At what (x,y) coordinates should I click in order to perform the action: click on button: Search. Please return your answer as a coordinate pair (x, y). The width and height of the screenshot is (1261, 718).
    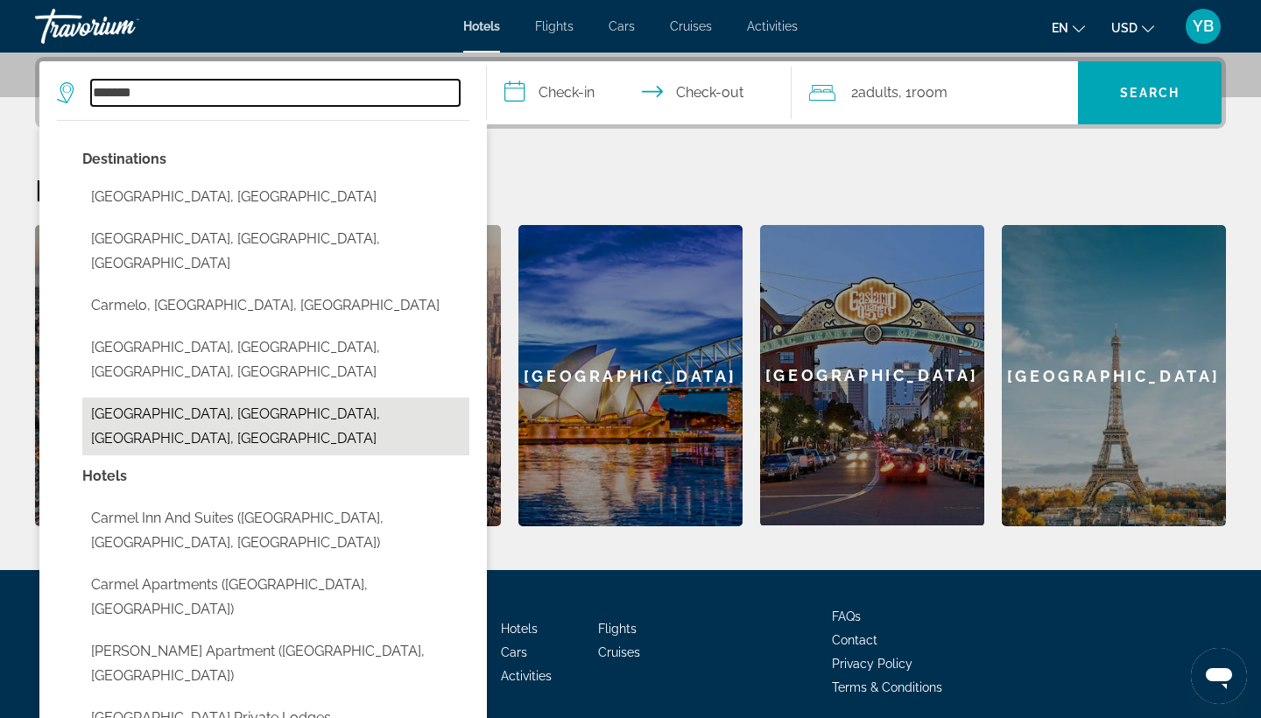
    Looking at the image, I should click on (1150, 93).